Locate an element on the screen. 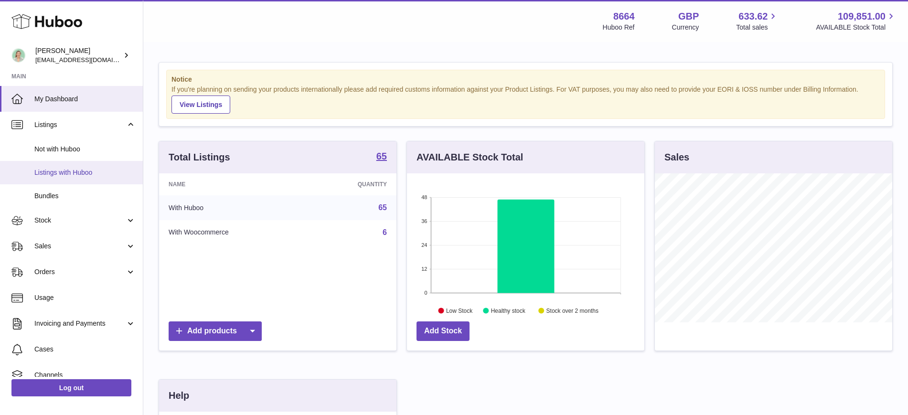  span: Usage is located at coordinates (85, 297).